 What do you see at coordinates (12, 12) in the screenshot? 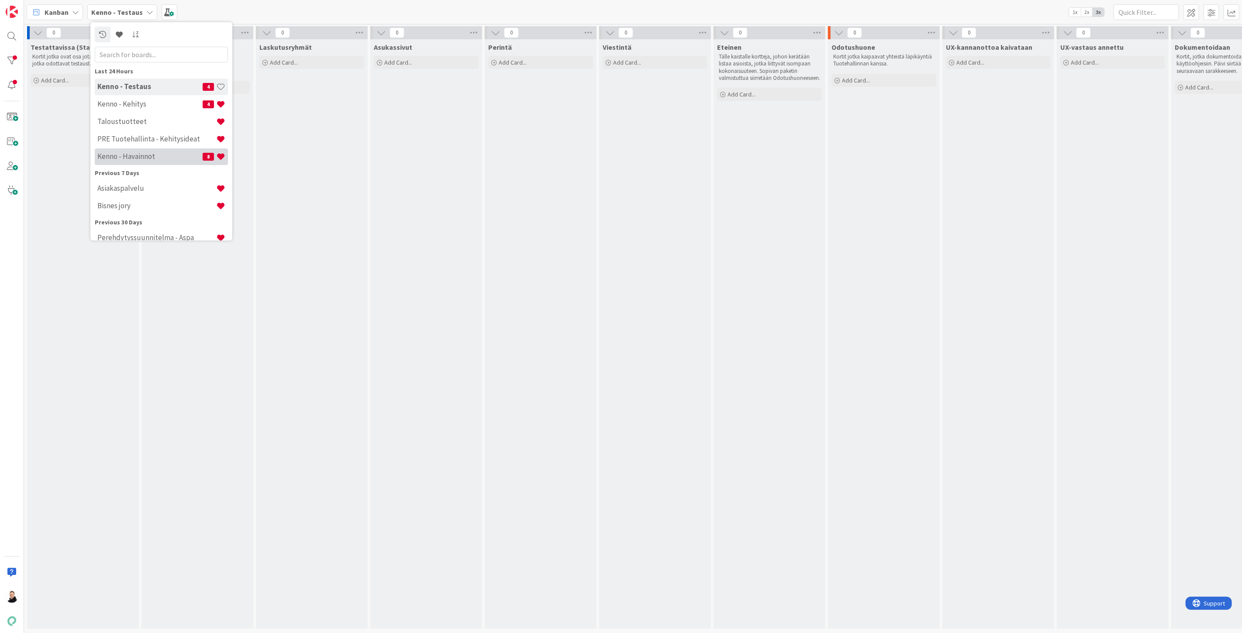
I see `img: Visit kanbanzone.com` at bounding box center [12, 12].